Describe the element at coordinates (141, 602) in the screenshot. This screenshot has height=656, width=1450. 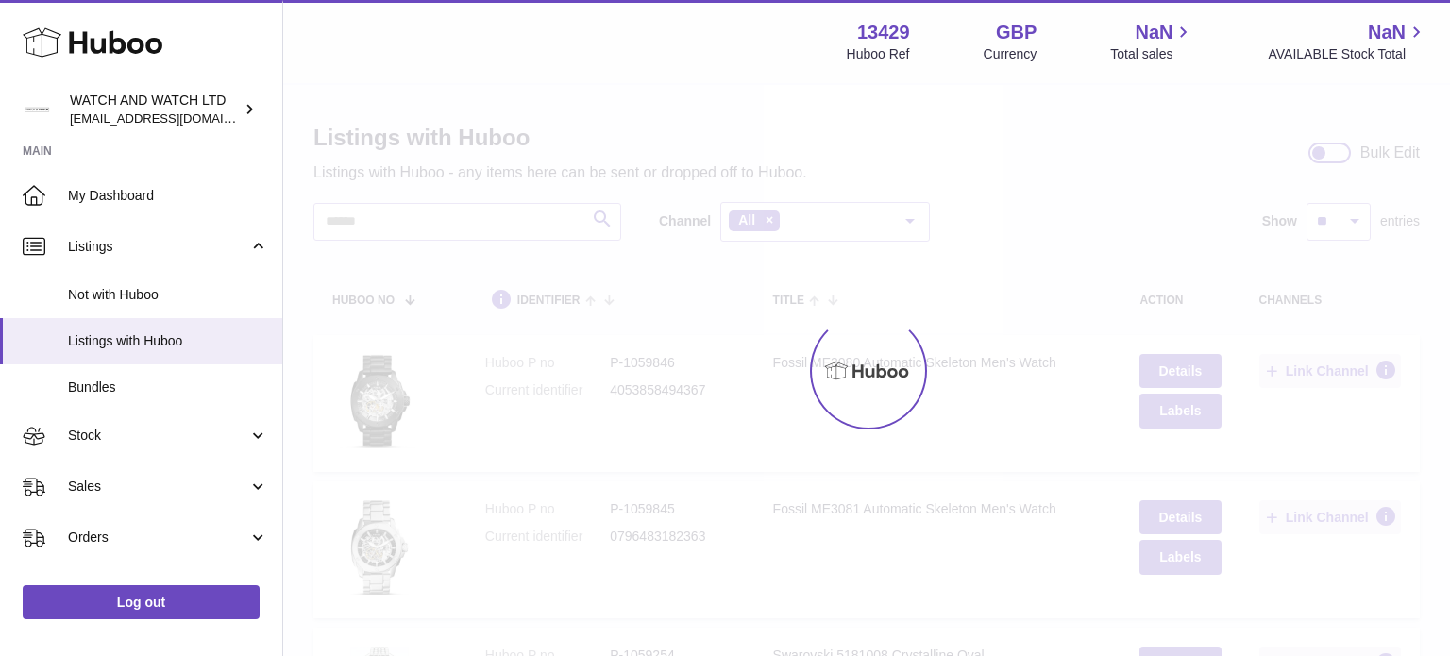
I see `a: Log out` at that location.